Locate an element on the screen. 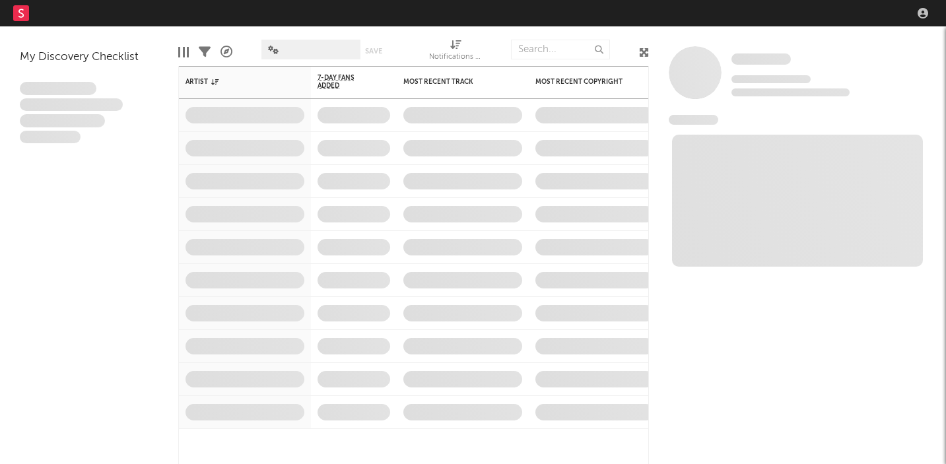 This screenshot has height=464, width=946. span: Some Artist is located at coordinates (761, 59).